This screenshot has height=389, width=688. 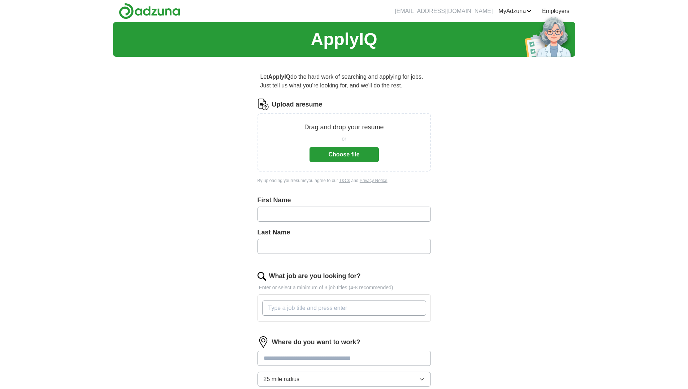 I want to click on button: Choose file, so click(x=344, y=155).